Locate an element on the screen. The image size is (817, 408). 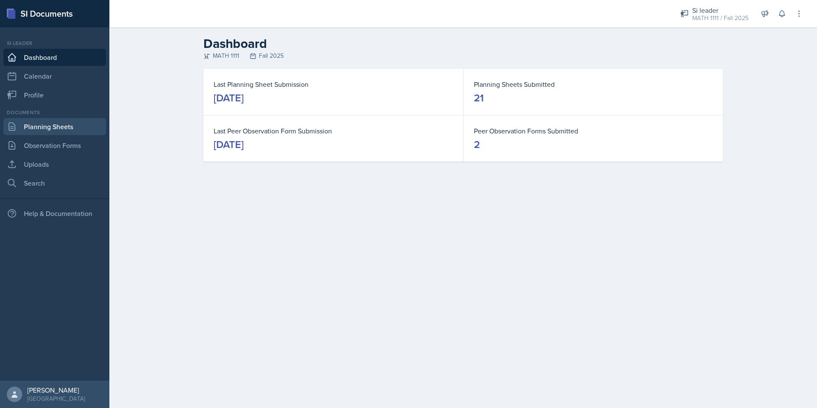
dt: Last Peer Observation Form Submission is located at coordinates (333, 131).